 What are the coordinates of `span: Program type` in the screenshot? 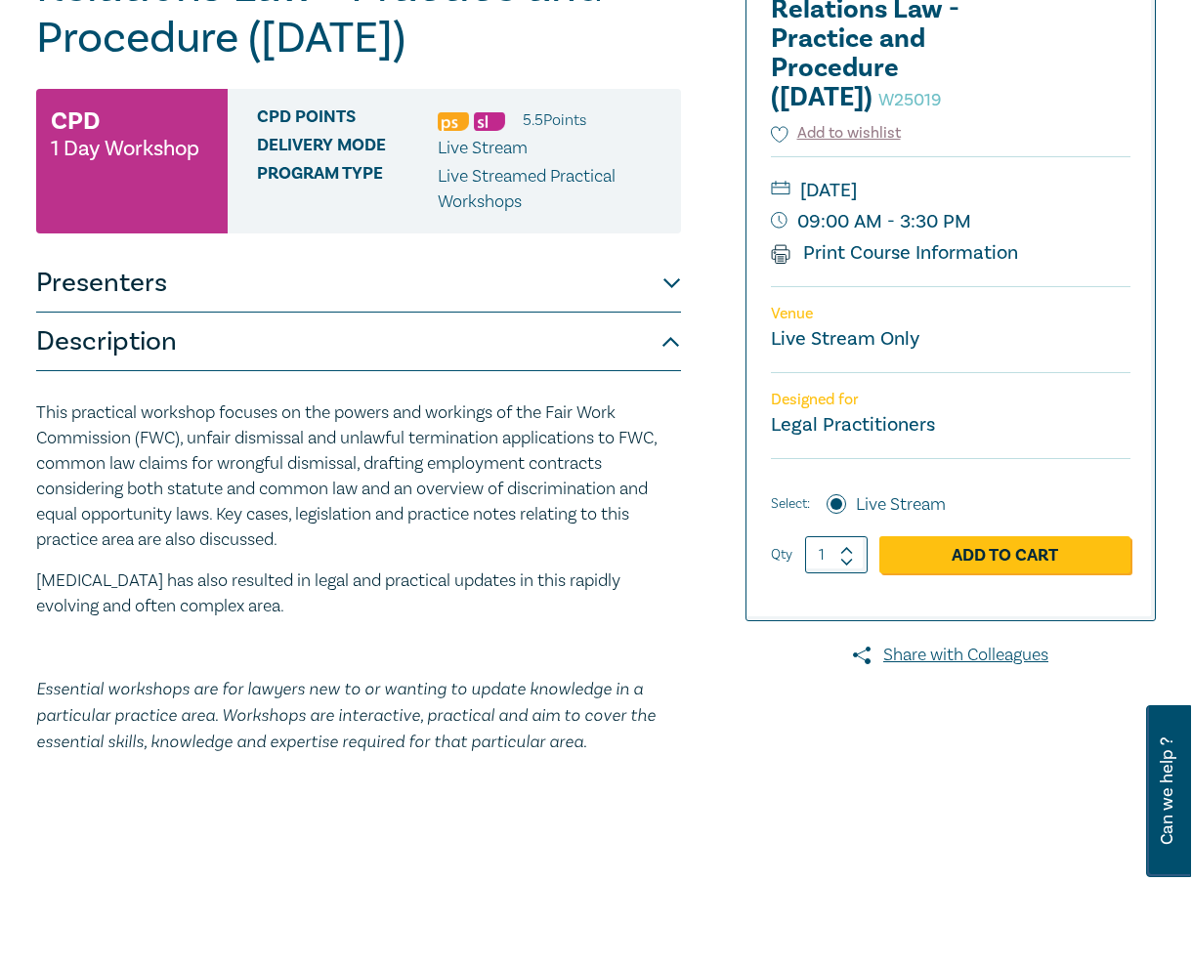 It's located at (347, 190).